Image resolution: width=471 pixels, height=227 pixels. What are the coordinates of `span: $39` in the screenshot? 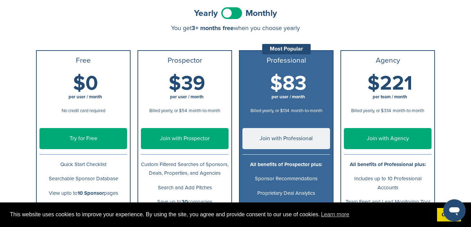 It's located at (187, 83).